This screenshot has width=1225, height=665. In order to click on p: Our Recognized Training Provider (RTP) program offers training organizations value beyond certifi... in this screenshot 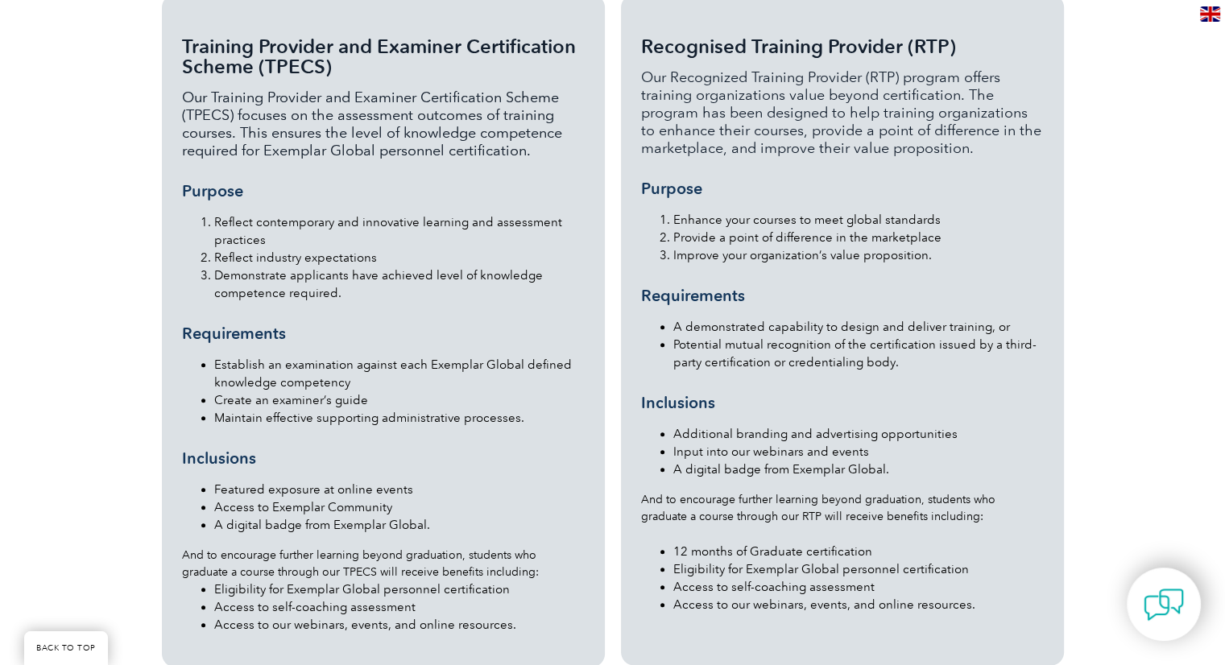, I will do `click(842, 113)`.